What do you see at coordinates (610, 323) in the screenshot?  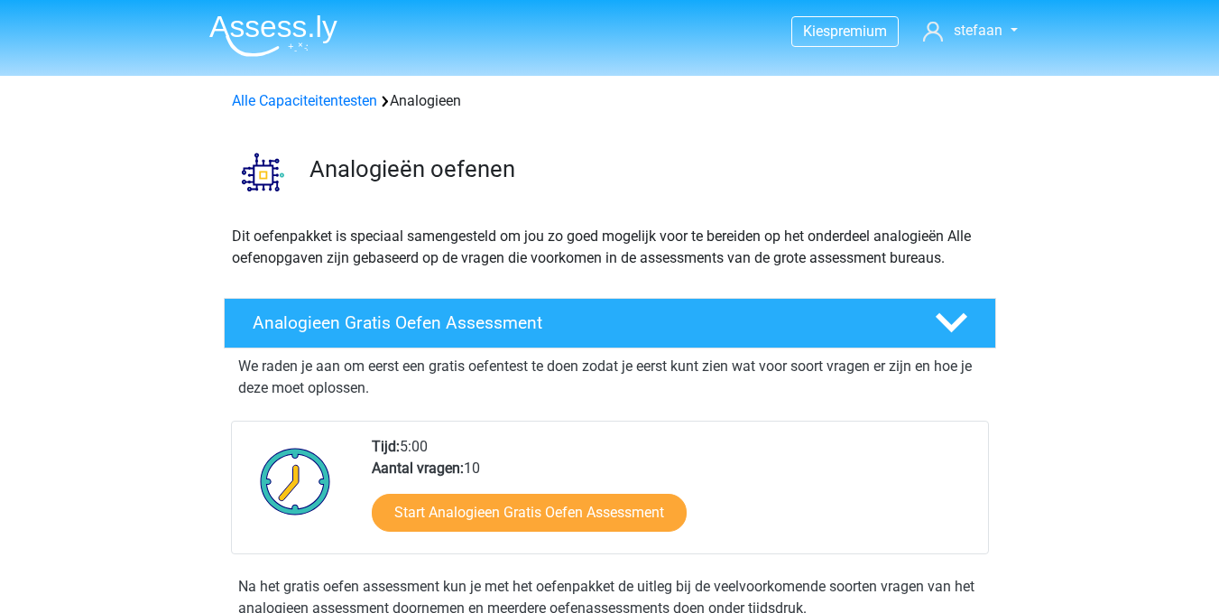 I see `a: Analogieen Gratis Oefen Assessment` at bounding box center [610, 323].